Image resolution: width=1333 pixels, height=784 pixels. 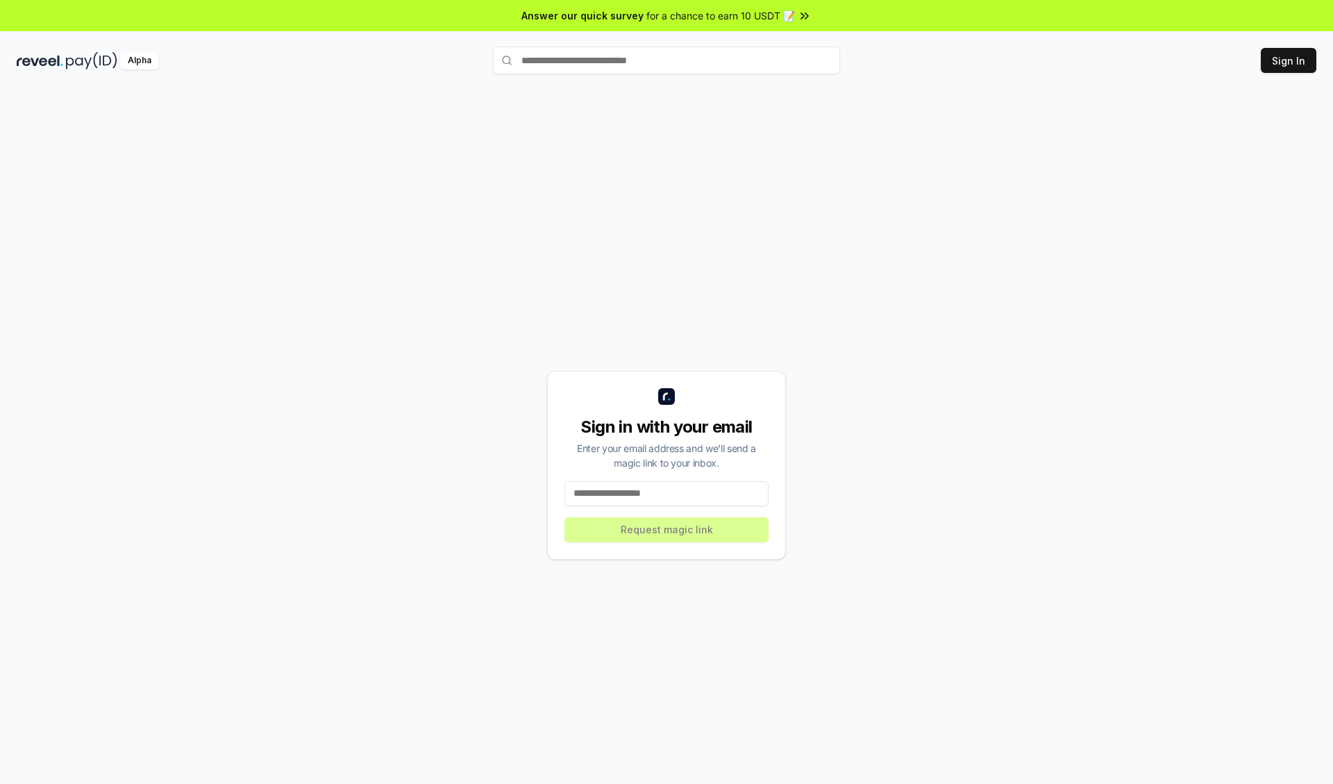 What do you see at coordinates (666, 396) in the screenshot?
I see `img: logo_small` at bounding box center [666, 396].